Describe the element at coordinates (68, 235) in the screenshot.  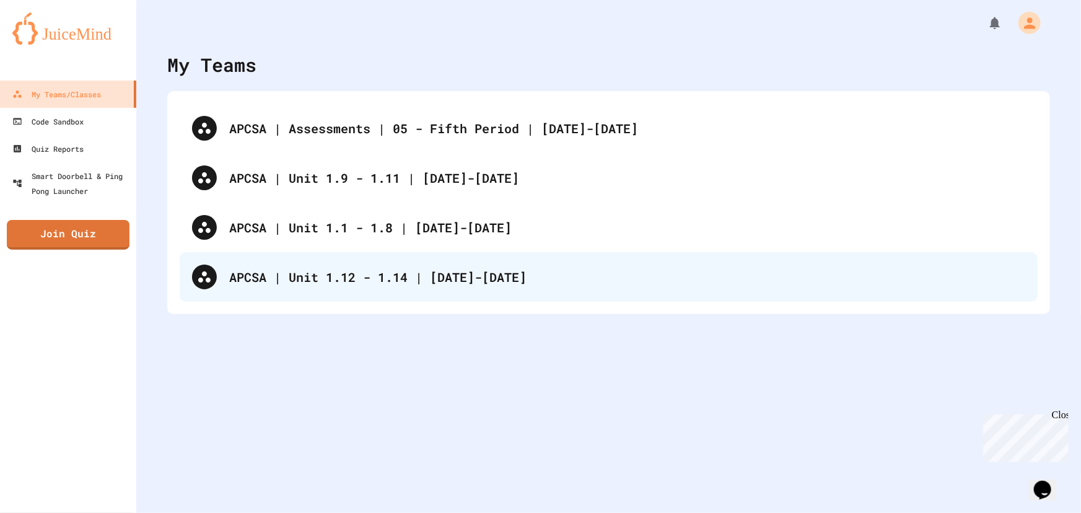
I see `a: Join Quiz` at that location.